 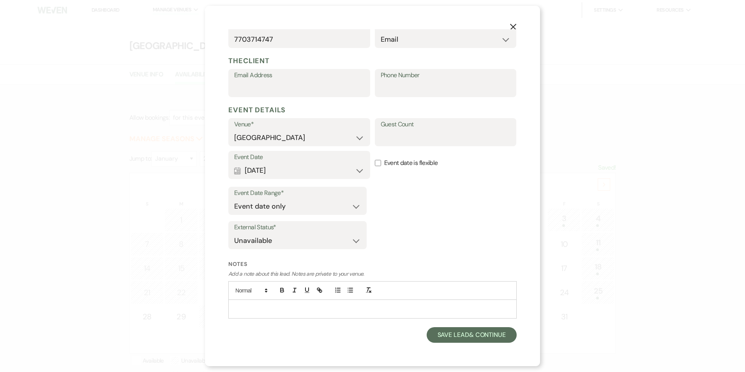 What do you see at coordinates (299, 75) in the screenshot?
I see `label: Email Address` at bounding box center [299, 75].